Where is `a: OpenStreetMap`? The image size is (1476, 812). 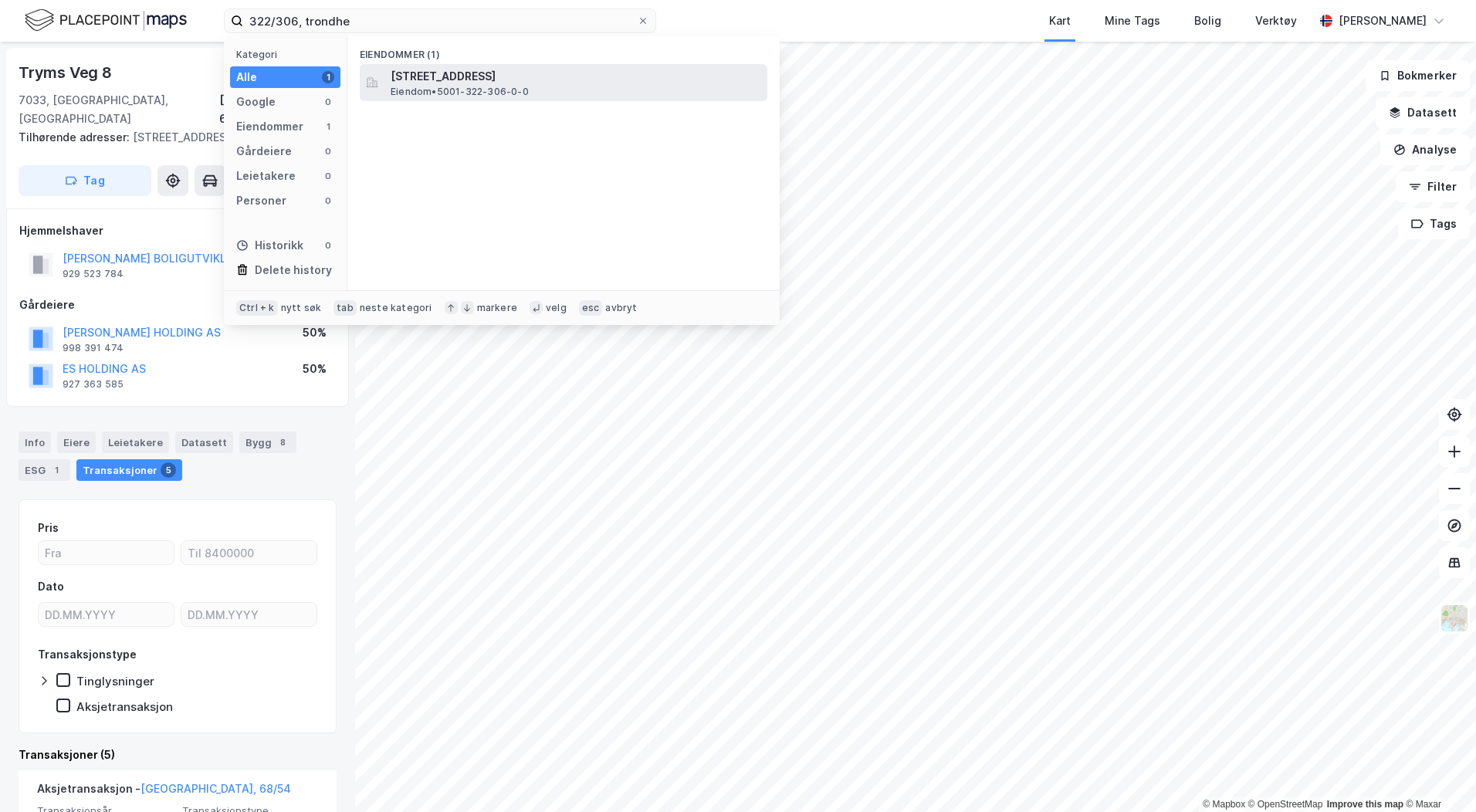 a: OpenStreetMap is located at coordinates (1285, 804).